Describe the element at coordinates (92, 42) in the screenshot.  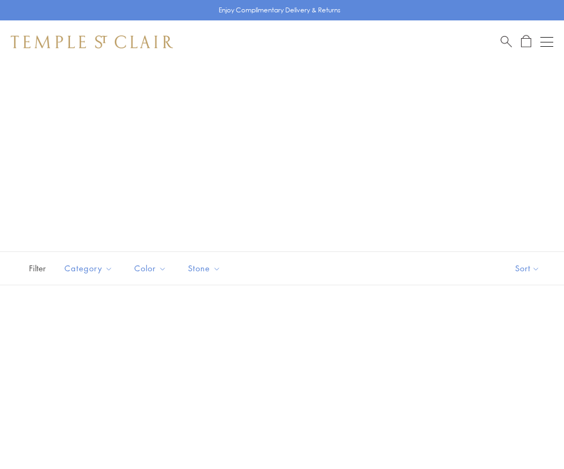
I see `img: Temple St. Clair` at that location.